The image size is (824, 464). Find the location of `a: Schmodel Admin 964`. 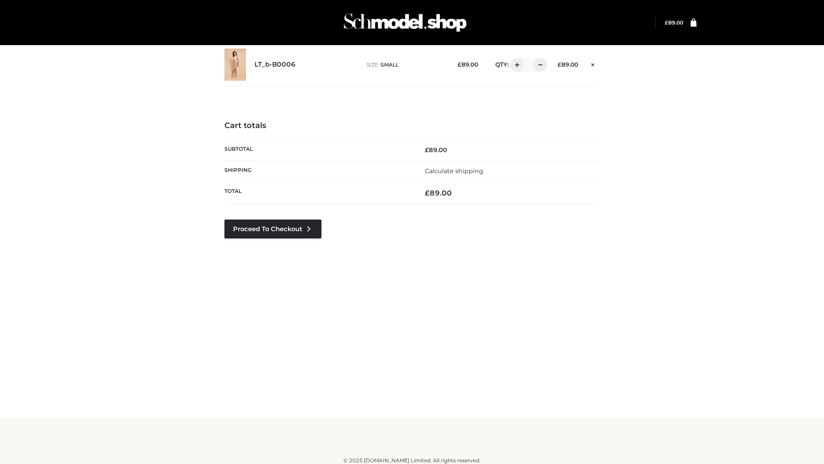

a: Schmodel Admin 964 is located at coordinates (405, 22).